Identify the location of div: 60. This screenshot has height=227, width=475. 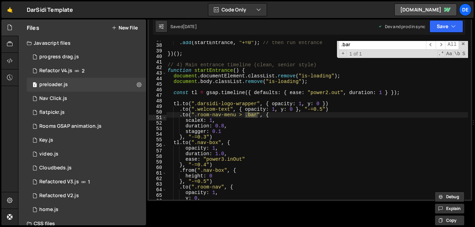
(158, 168).